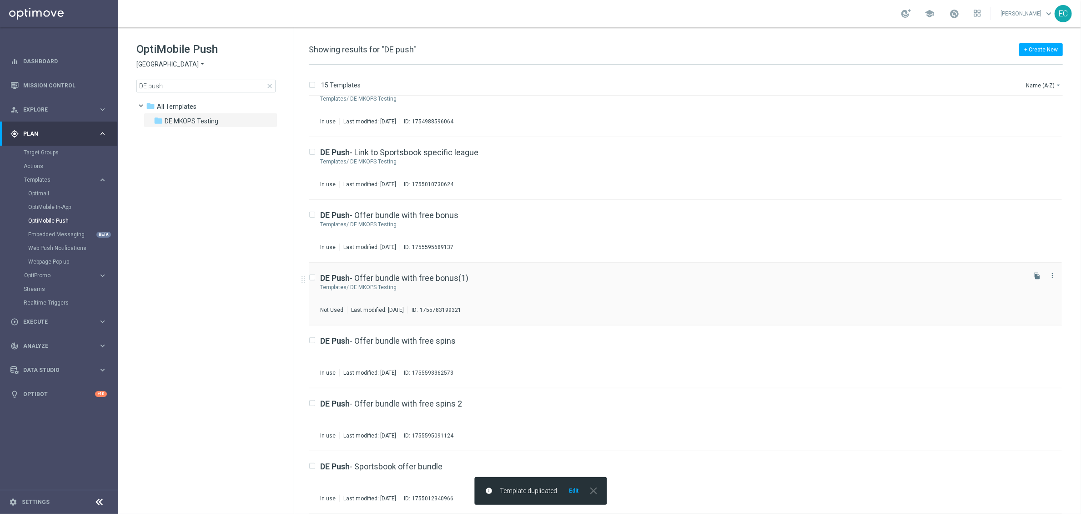 This screenshot has height=514, width=1081. I want to click on a: Streams, so click(59, 289).